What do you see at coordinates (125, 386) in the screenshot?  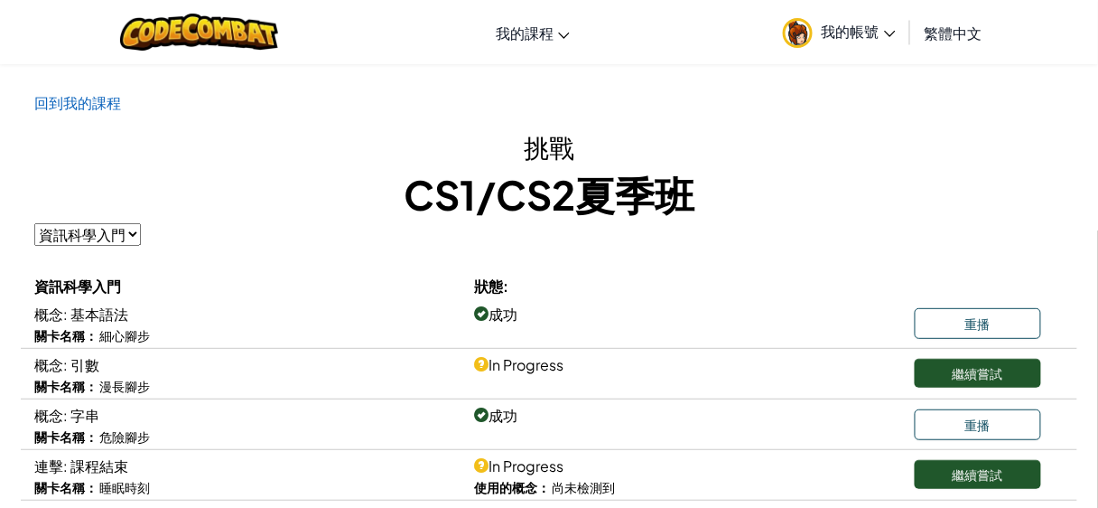 I see `span: 漫長腳步` at bounding box center [125, 386].